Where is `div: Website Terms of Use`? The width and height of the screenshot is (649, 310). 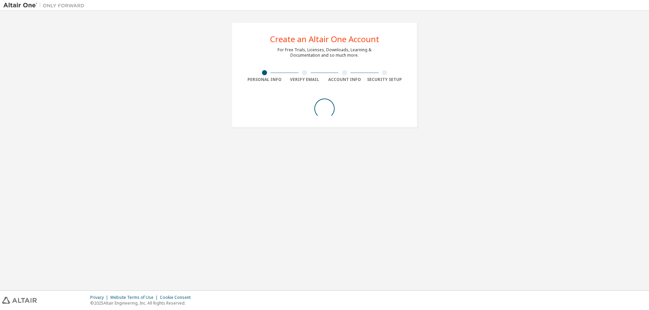 div: Website Terms of Use is located at coordinates (135, 298).